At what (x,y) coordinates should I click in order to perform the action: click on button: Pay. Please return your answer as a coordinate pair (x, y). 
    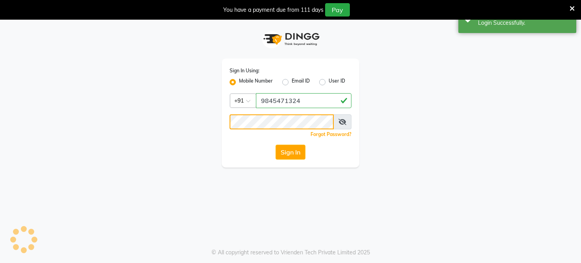
    Looking at the image, I should click on (337, 10).